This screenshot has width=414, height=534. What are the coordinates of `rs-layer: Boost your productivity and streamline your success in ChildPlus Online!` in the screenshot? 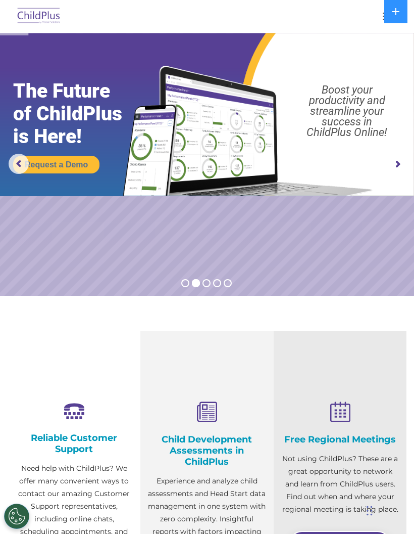 It's located at (347, 111).